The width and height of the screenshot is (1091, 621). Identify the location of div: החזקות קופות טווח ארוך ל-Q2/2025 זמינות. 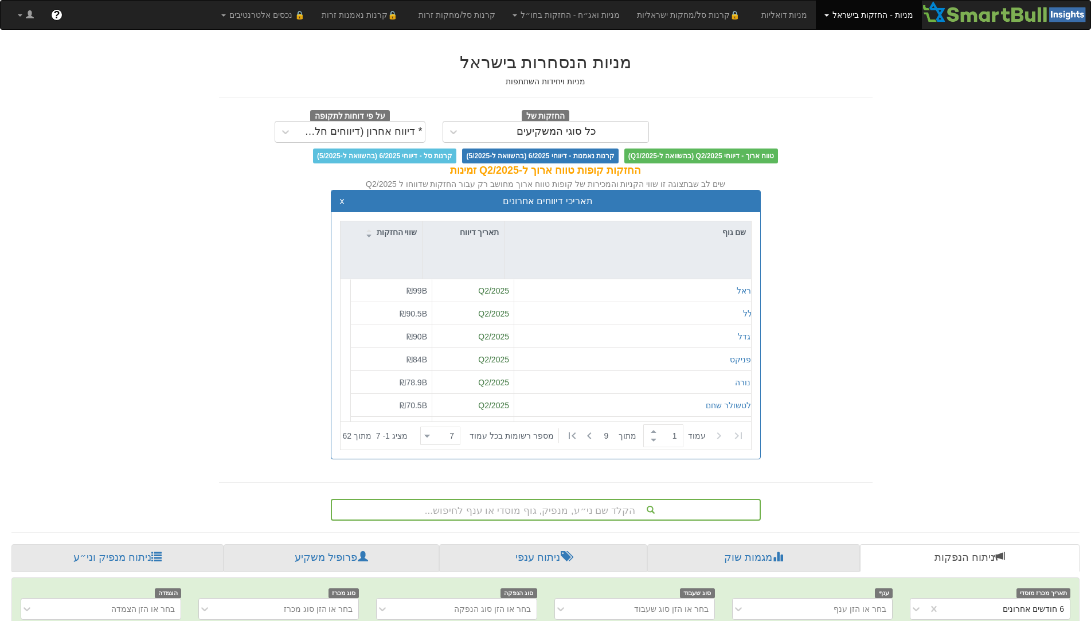
(546, 171).